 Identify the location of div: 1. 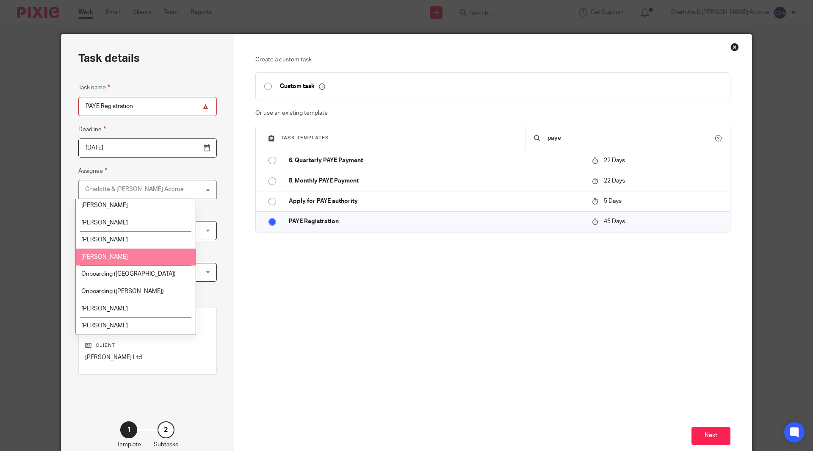
(129, 430).